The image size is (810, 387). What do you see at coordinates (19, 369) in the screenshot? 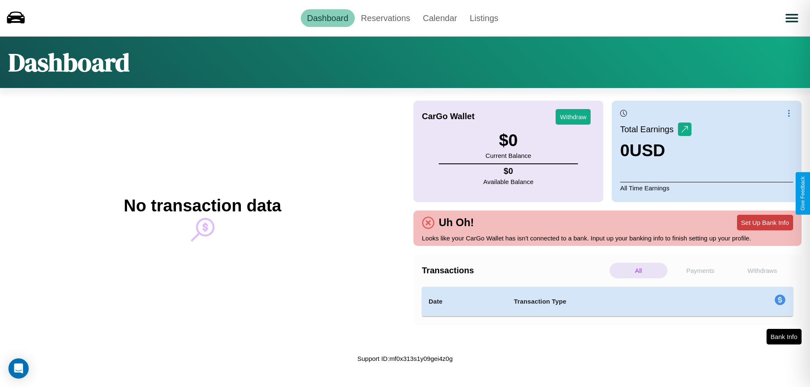
I see `div: Open Intercom Messenger` at bounding box center [19, 369].